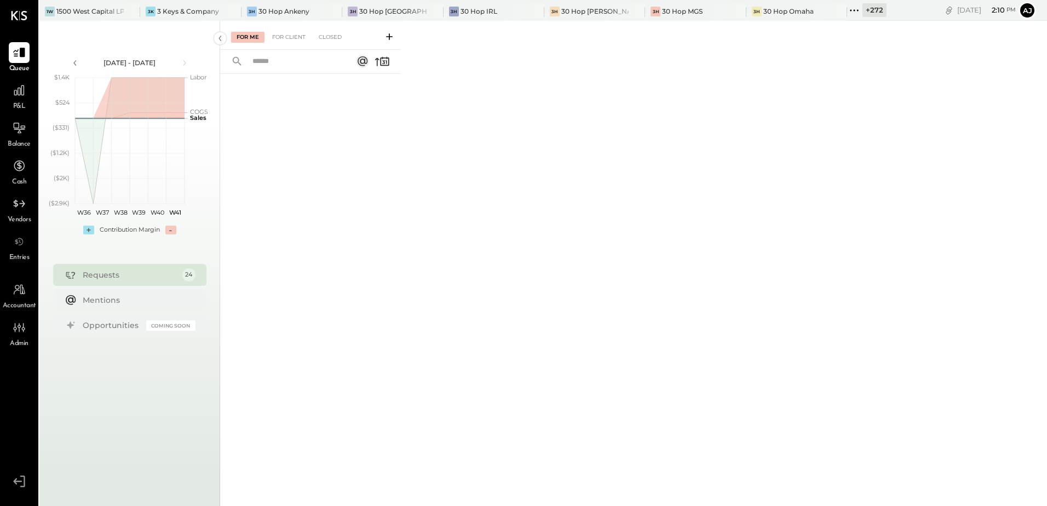 This screenshot has height=506, width=1047. I want to click on a: Accountant, so click(19, 295).